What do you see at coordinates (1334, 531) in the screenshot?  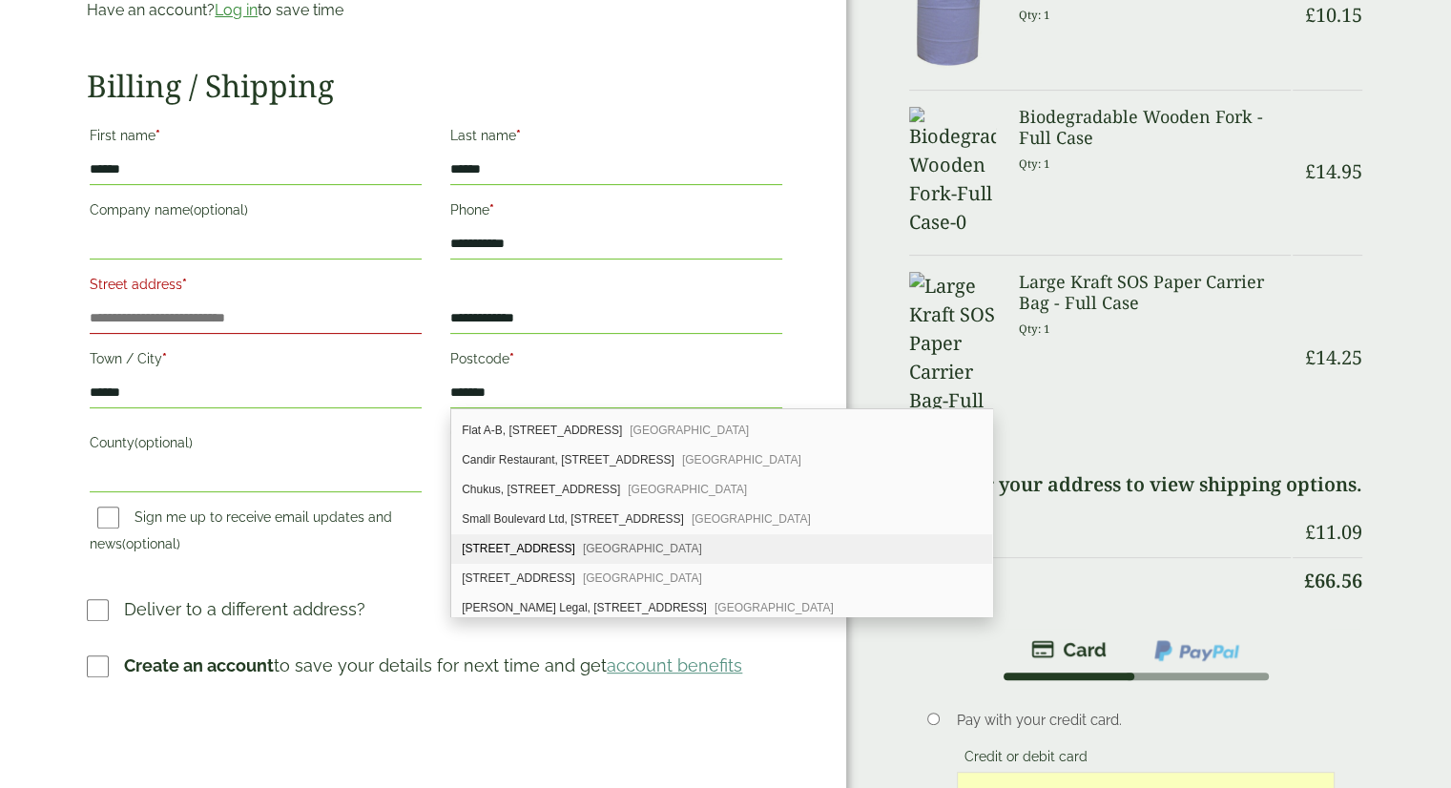 I see `bdi: 11.09` at bounding box center [1334, 531].